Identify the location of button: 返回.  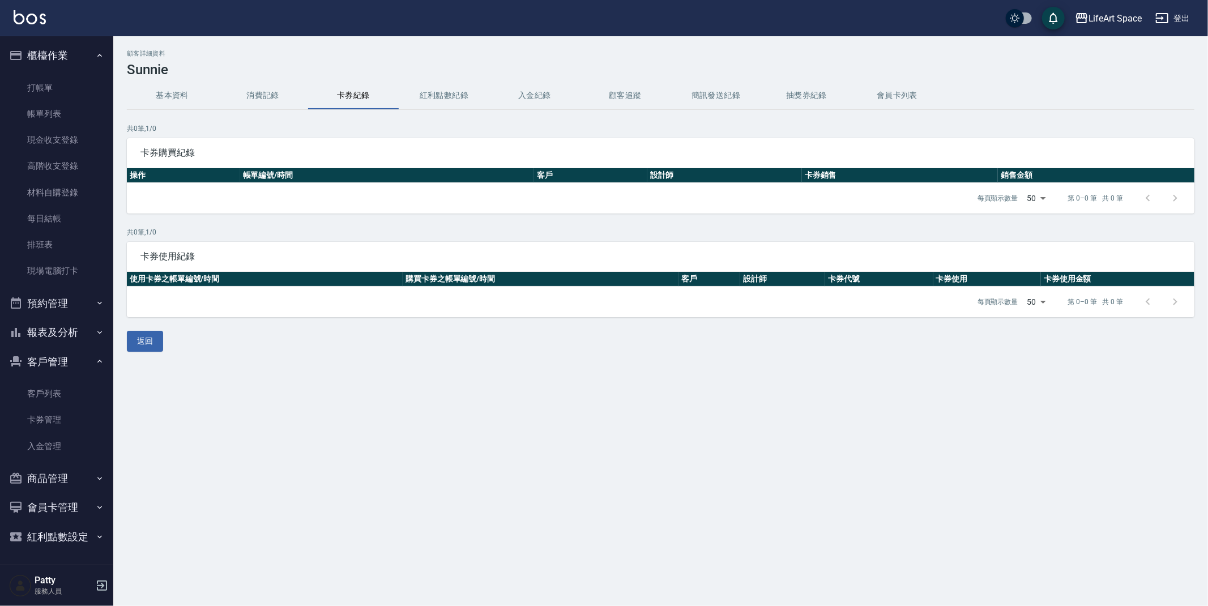
(145, 341).